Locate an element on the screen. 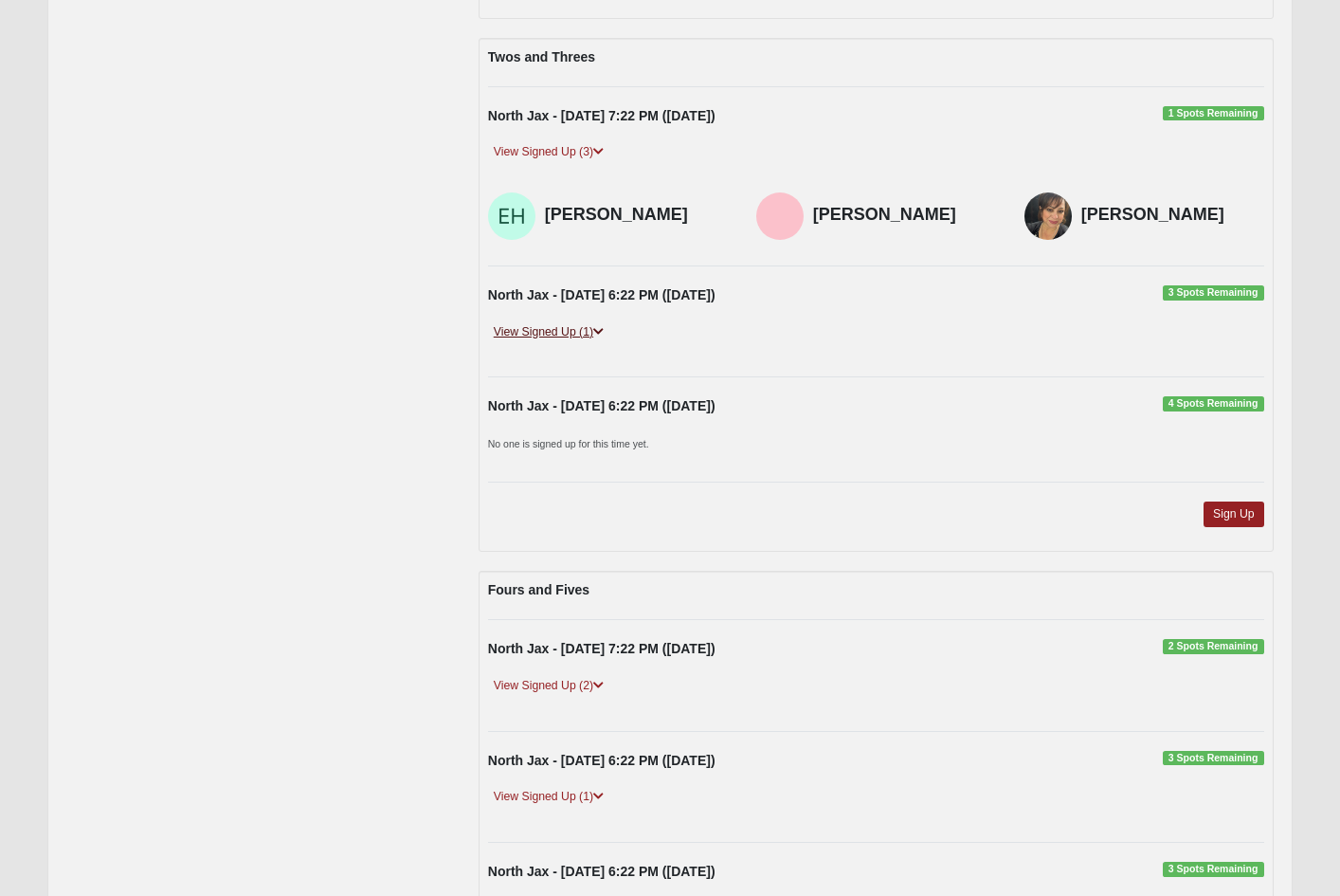 Image resolution: width=1340 pixels, height=896 pixels. strong: Twos and Threes is located at coordinates (541, 57).